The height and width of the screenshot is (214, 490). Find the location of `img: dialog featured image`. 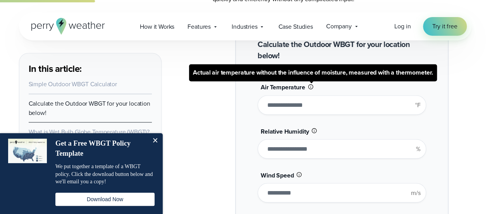

img: dialog featured image is located at coordinates (28, 150).